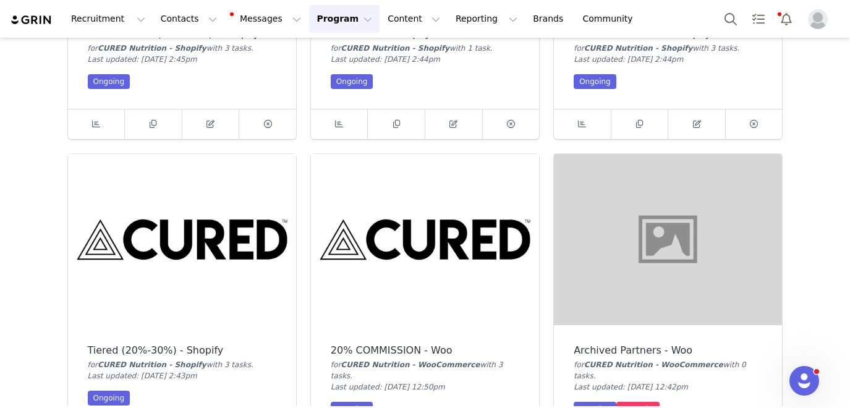 The image size is (850, 408). Describe the element at coordinates (820, 19) in the screenshot. I see `button: Profile` at that location.